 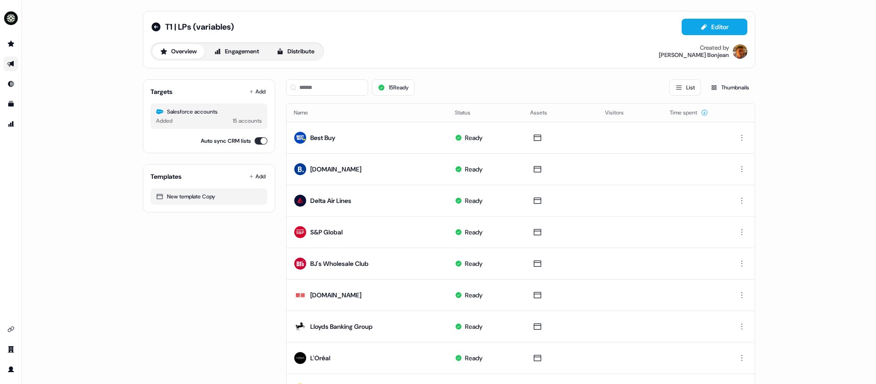 I want to click on button: Editor, so click(x=715, y=27).